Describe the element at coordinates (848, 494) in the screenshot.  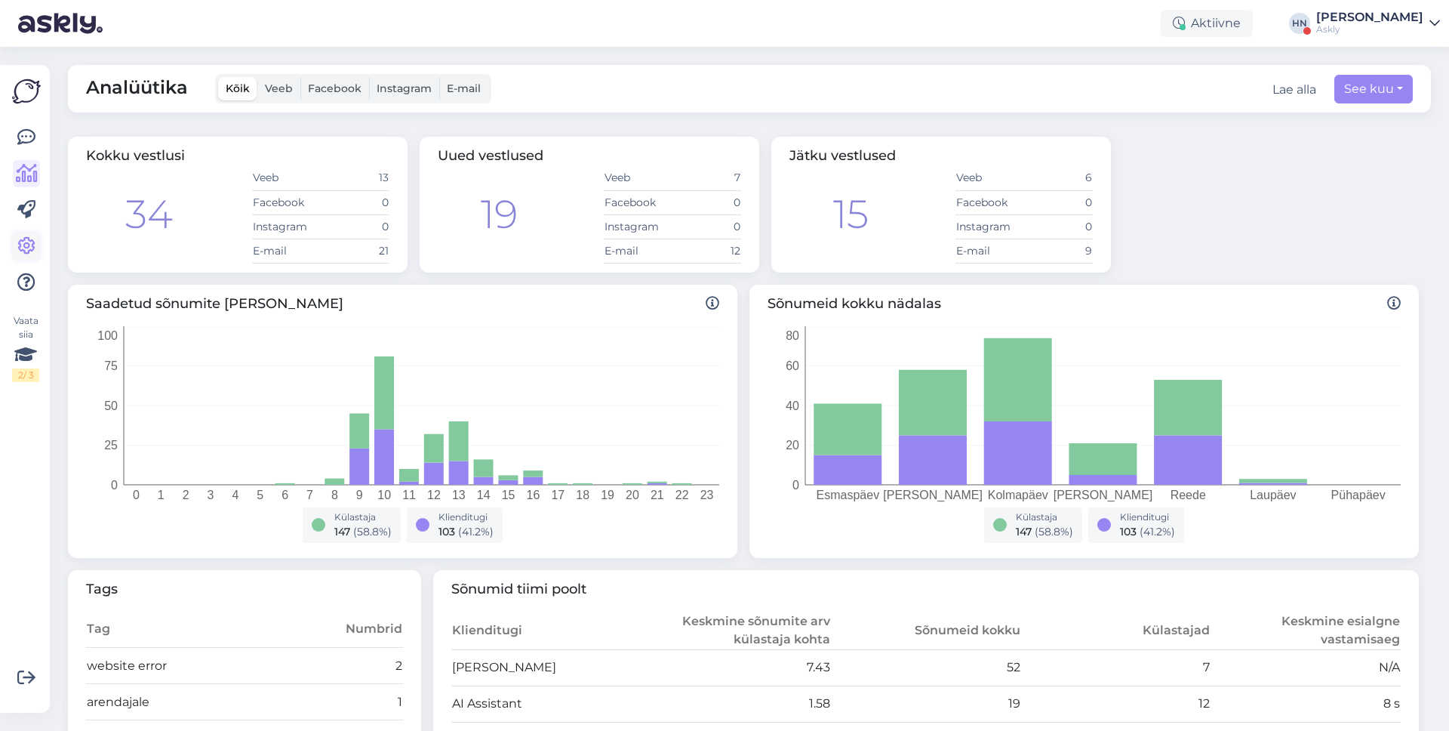
I see `tspan: Esmaspäev` at that location.